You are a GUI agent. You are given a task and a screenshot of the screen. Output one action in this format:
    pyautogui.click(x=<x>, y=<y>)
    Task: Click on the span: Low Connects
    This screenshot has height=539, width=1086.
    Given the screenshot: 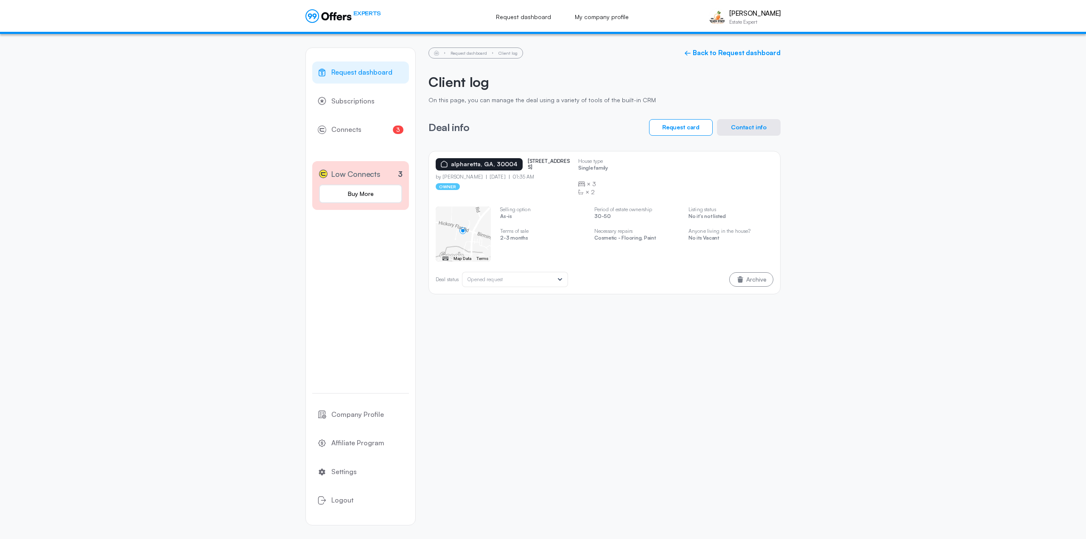 What is the action you would take?
    pyautogui.click(x=356, y=174)
    